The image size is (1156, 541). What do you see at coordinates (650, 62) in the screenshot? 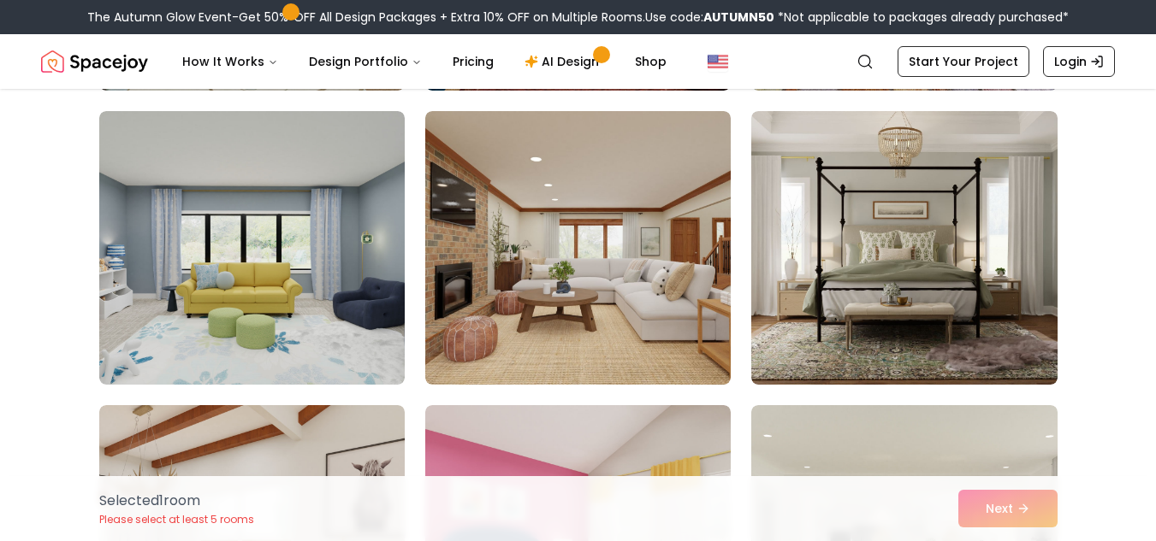
I see `a: Shop` at bounding box center [650, 62].